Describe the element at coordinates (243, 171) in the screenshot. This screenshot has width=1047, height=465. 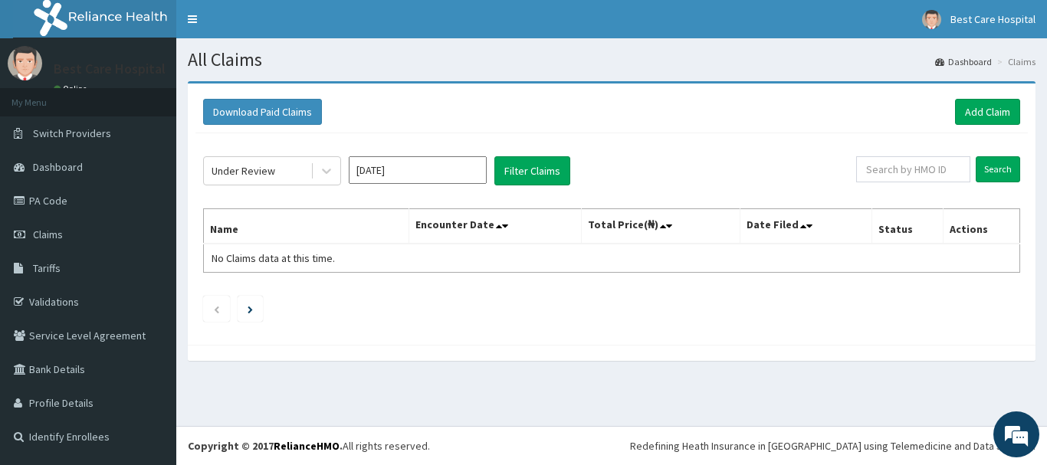
I see `div: Under Review` at that location.